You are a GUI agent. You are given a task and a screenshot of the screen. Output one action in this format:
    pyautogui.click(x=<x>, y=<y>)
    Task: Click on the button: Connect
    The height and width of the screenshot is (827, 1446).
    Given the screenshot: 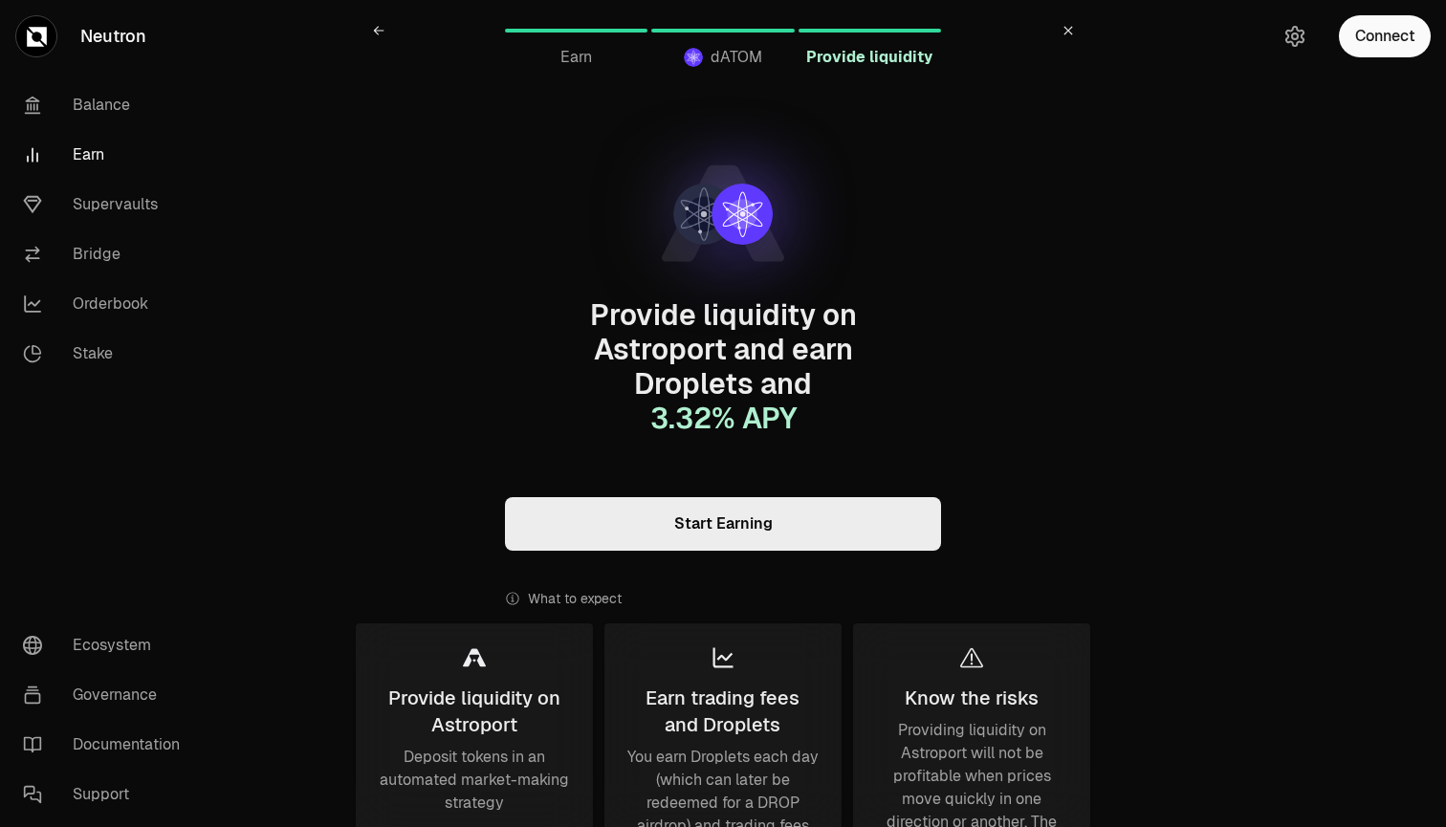 What is the action you would take?
    pyautogui.click(x=1384, y=36)
    